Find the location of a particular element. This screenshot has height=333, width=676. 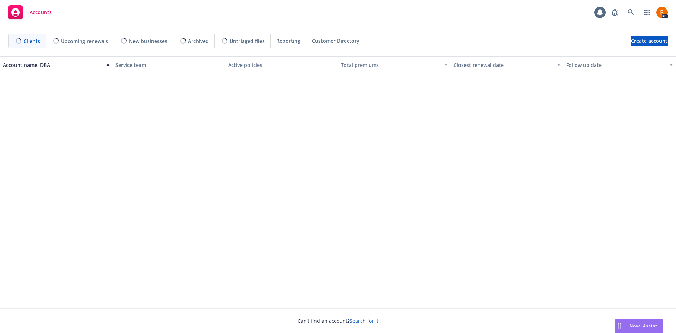

button: Active policies is located at coordinates (282, 65).